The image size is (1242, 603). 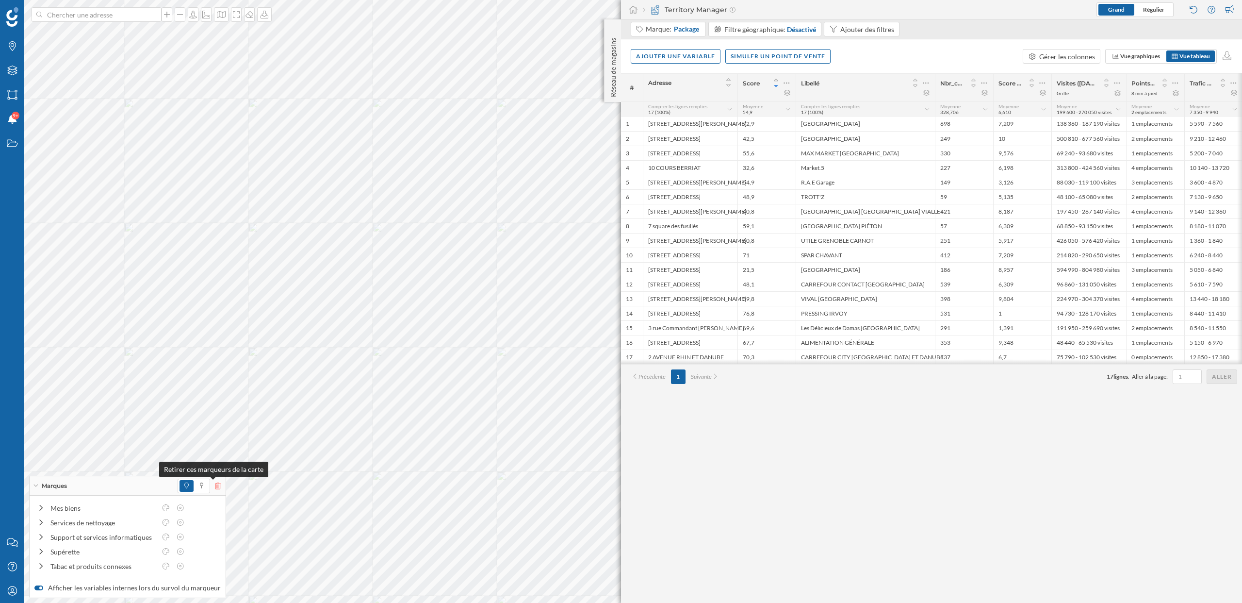 I want to click on div: 96 860 - 131 050 visites, so click(x=1089, y=284).